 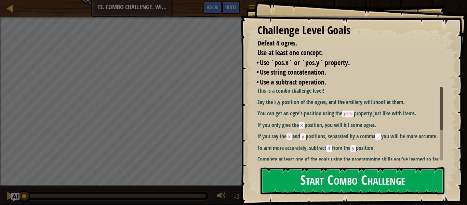 I want to click on code: 4, so click(x=329, y=148).